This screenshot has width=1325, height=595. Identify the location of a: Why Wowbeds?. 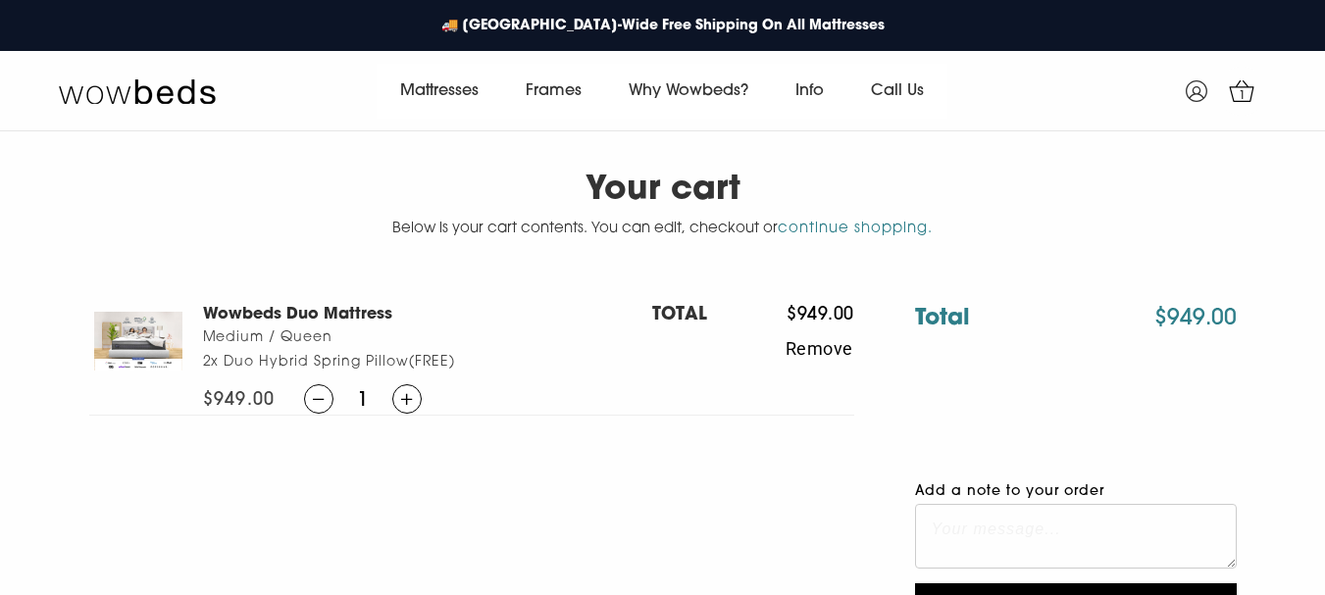
(688, 91).